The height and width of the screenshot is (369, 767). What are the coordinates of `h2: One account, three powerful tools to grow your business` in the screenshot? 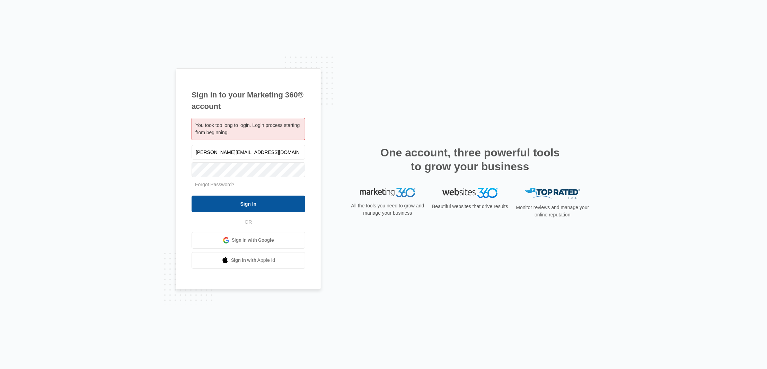 It's located at (470, 159).